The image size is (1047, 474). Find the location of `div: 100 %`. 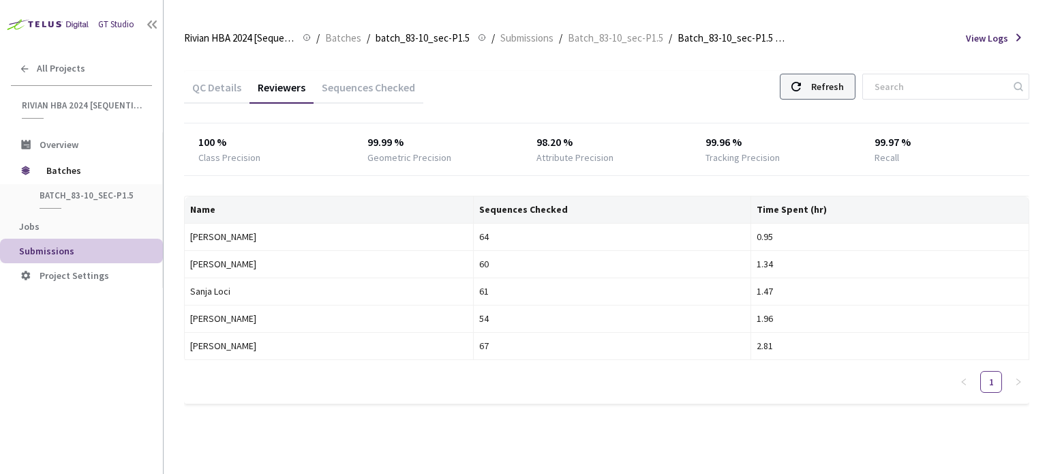

div: 100 % is located at coordinates (269, 143).